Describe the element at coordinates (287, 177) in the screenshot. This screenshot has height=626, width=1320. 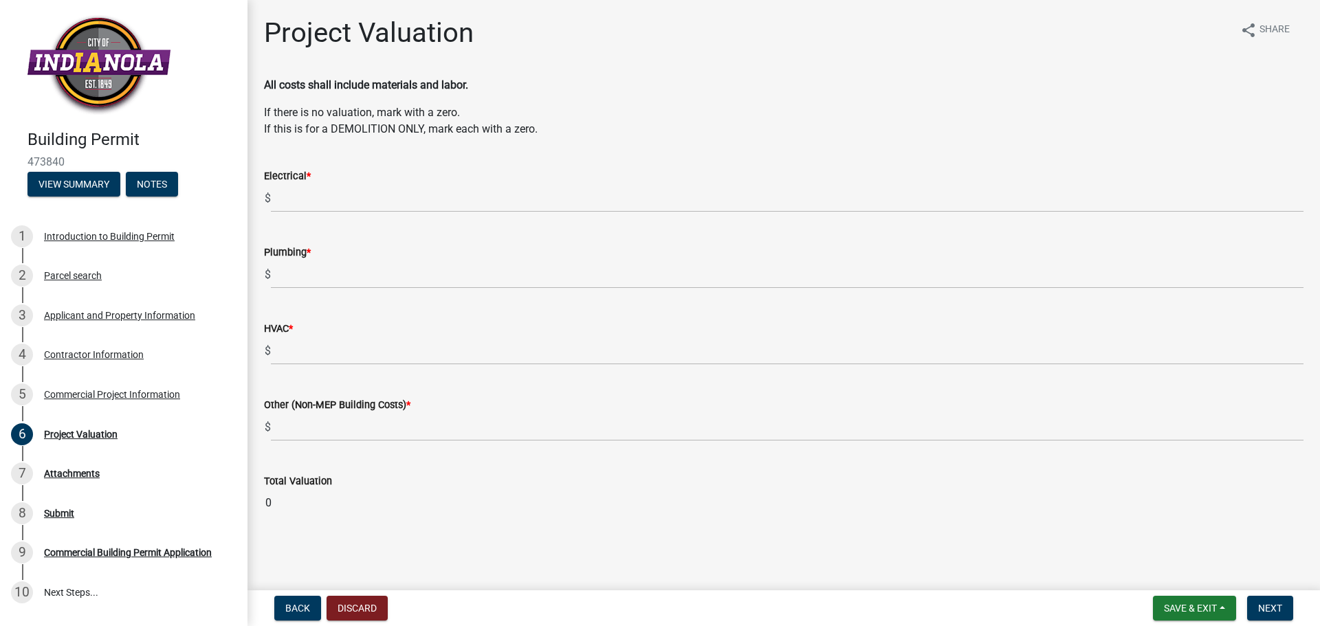
I see `label: Electrical` at that location.